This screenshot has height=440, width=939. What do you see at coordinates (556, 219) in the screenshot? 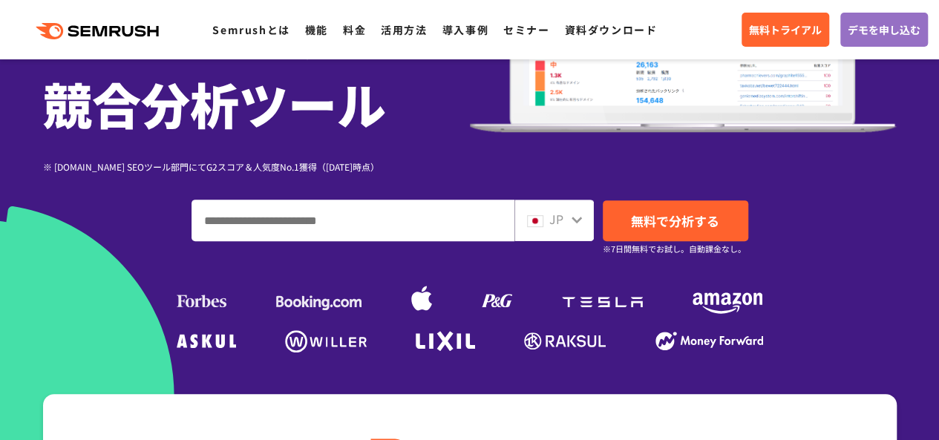
I see `span: JP` at bounding box center [556, 219].